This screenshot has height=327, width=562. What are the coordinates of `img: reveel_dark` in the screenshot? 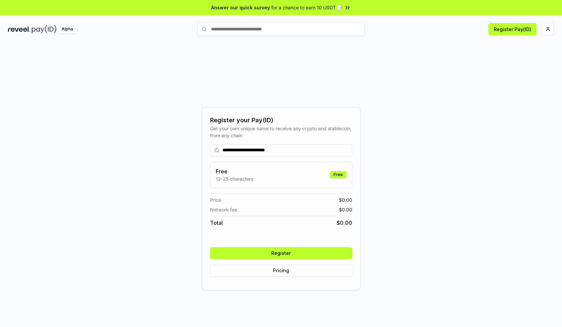 It's located at (19, 29).